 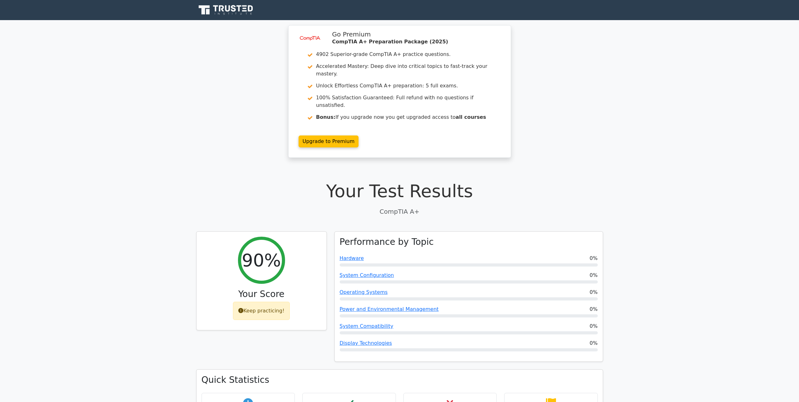 I want to click on p: CompTIA A+, so click(x=400, y=211).